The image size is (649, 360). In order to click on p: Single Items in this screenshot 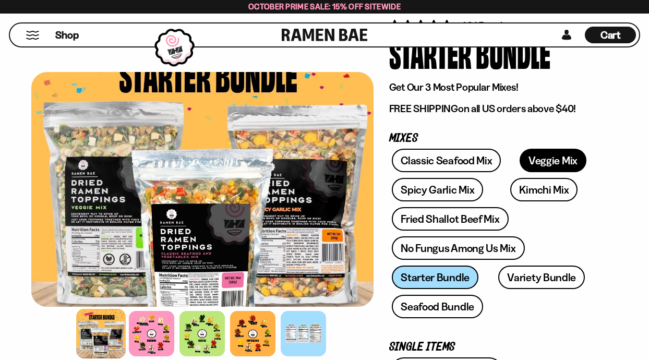, I will do `click(496, 347)`.